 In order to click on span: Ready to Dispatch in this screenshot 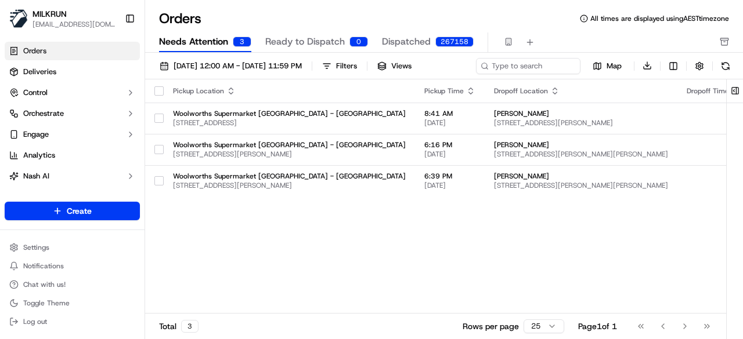, I will do `click(305, 42)`.